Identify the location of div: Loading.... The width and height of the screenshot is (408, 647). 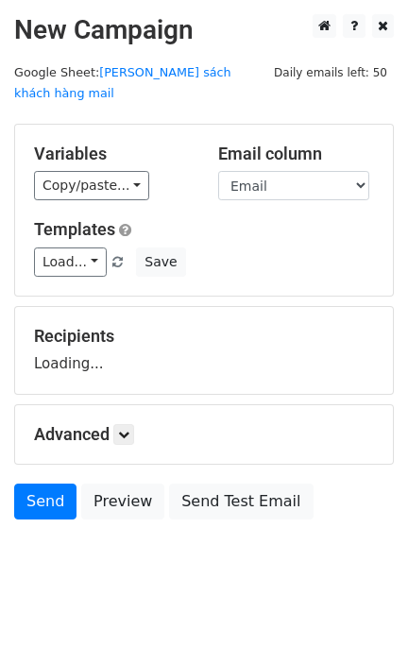
(204, 350).